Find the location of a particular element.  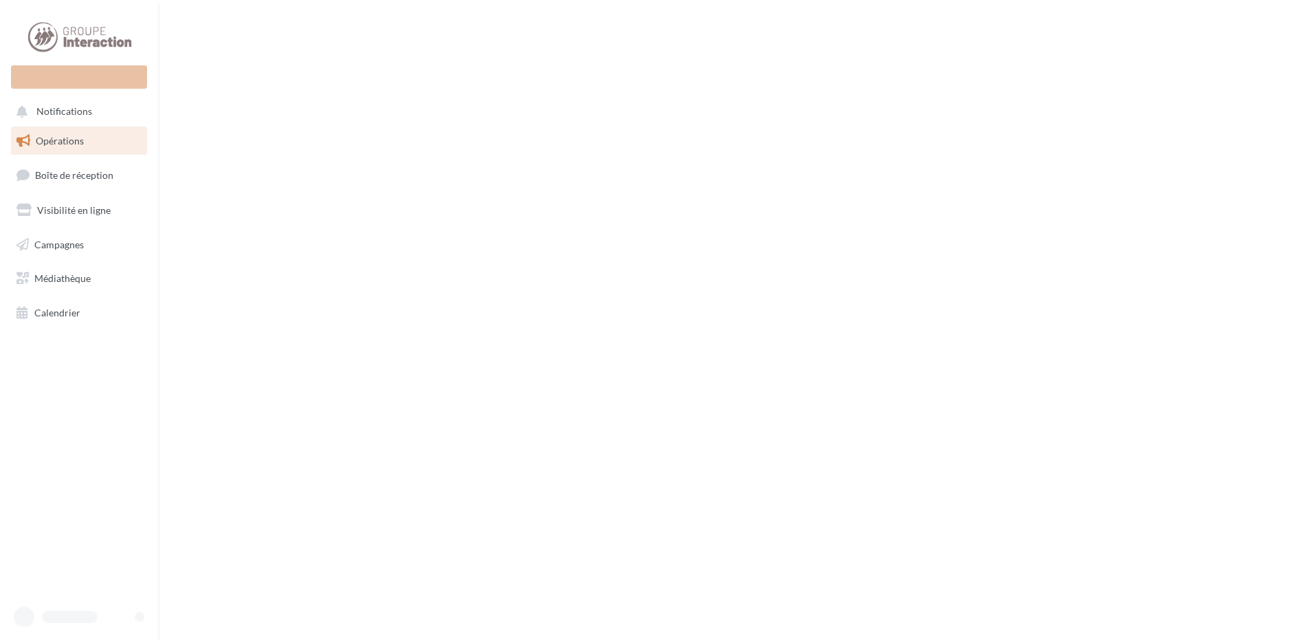

div: Nouvelle campagne is located at coordinates (79, 77).